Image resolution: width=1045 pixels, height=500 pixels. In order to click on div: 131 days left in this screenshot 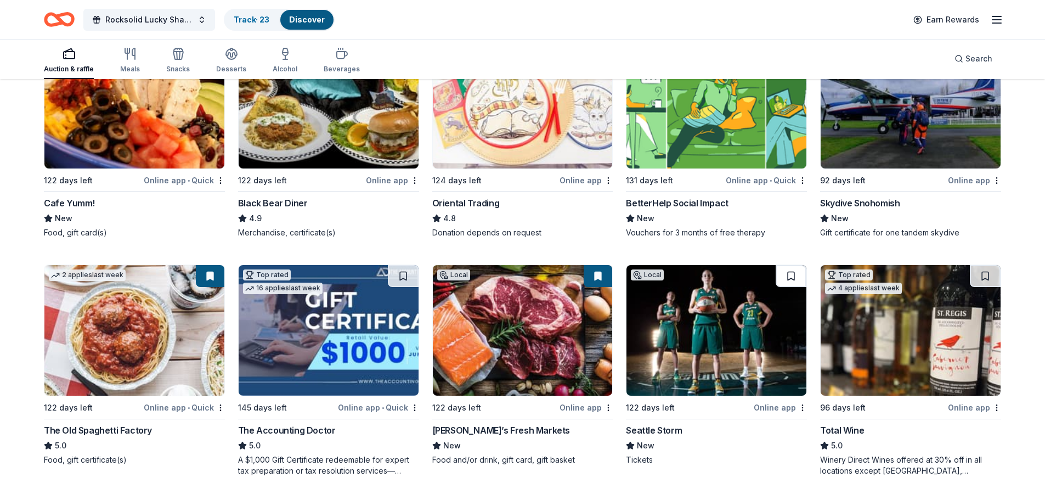, I will do `click(649, 180)`.